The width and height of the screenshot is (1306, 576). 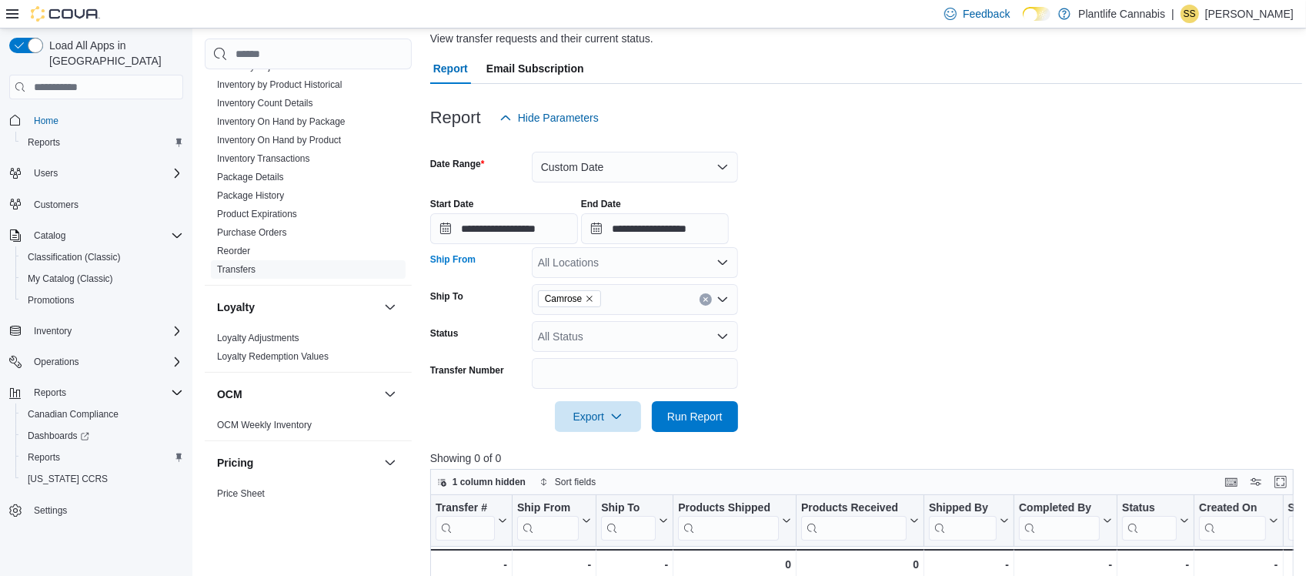 I want to click on a: Classification (Classic), so click(x=74, y=257).